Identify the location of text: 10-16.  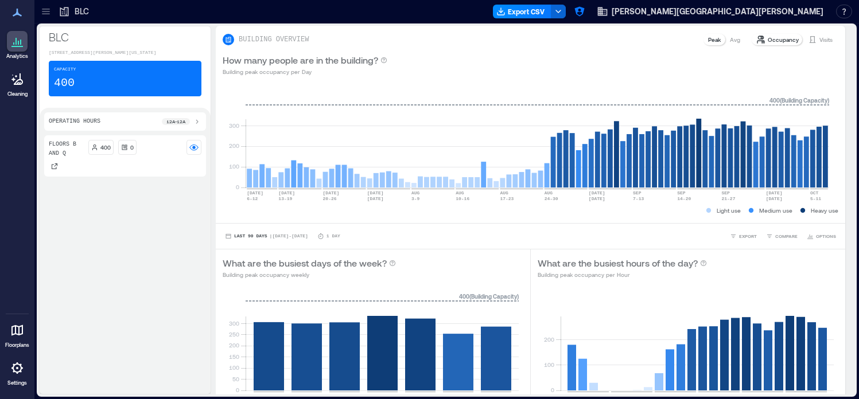
(463, 199).